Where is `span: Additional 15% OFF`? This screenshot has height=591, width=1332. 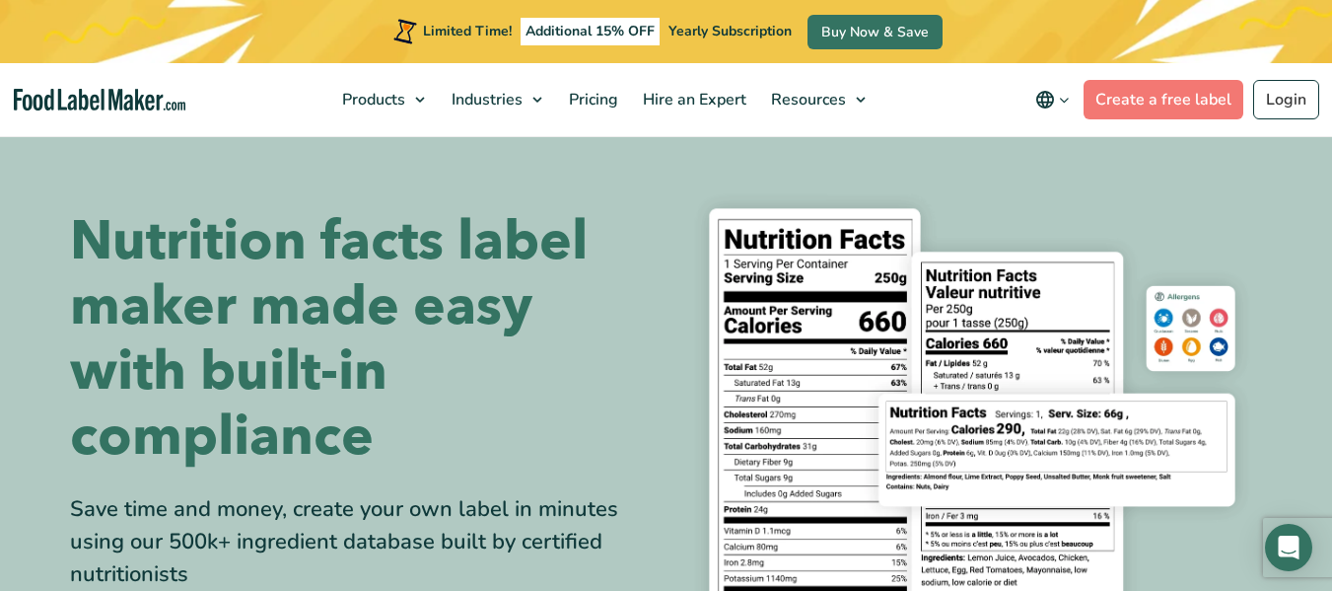
span: Additional 15% OFF is located at coordinates (590, 32).